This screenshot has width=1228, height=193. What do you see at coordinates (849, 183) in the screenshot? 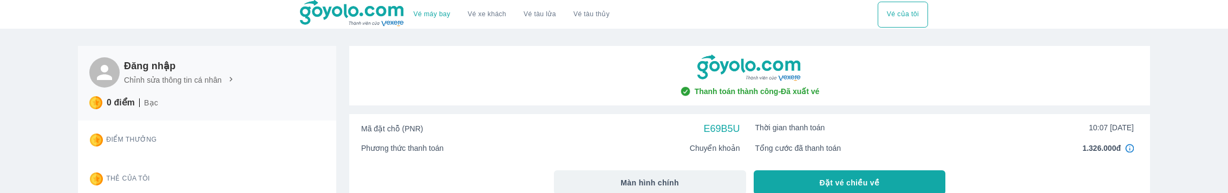
I see `span: Đặt vé chiều về` at bounding box center [849, 183].